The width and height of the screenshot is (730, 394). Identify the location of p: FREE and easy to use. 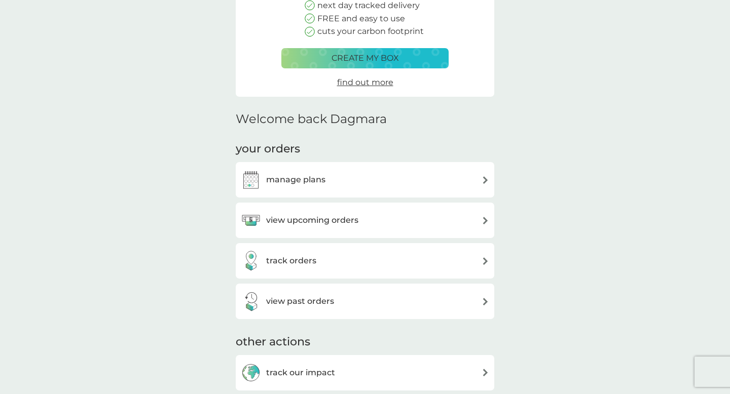
(361, 19).